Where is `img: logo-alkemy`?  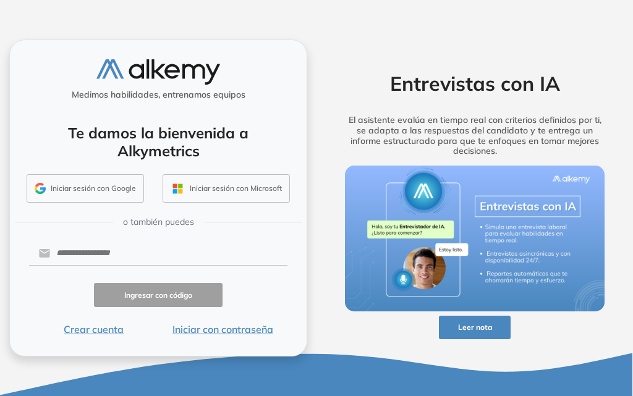 img: logo-alkemy is located at coordinates (158, 72).